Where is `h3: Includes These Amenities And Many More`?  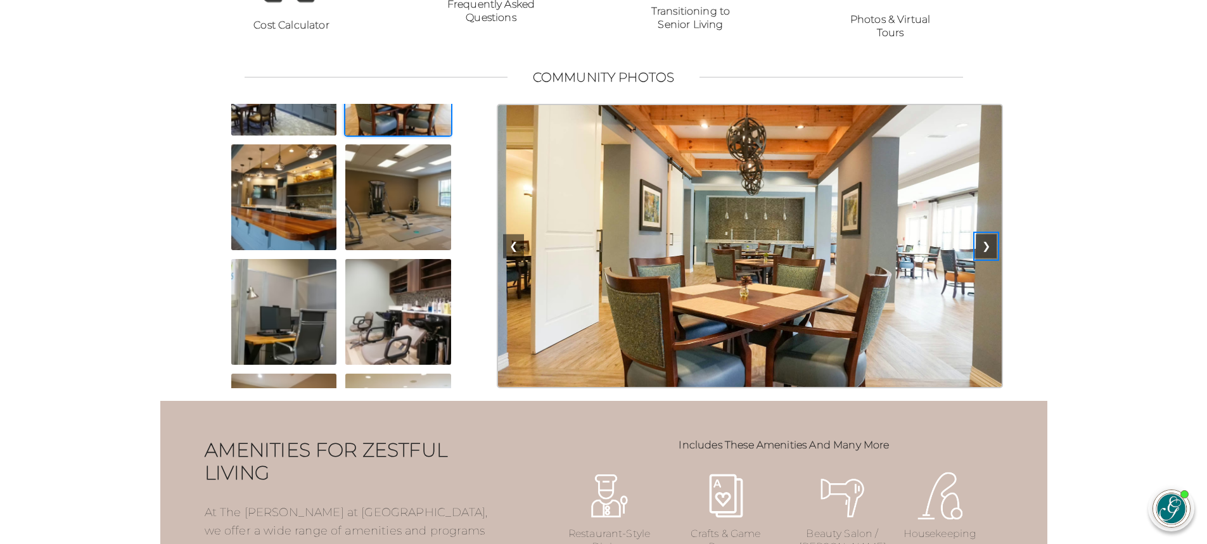
h3: Includes These Amenities And Many More is located at coordinates (784, 445).